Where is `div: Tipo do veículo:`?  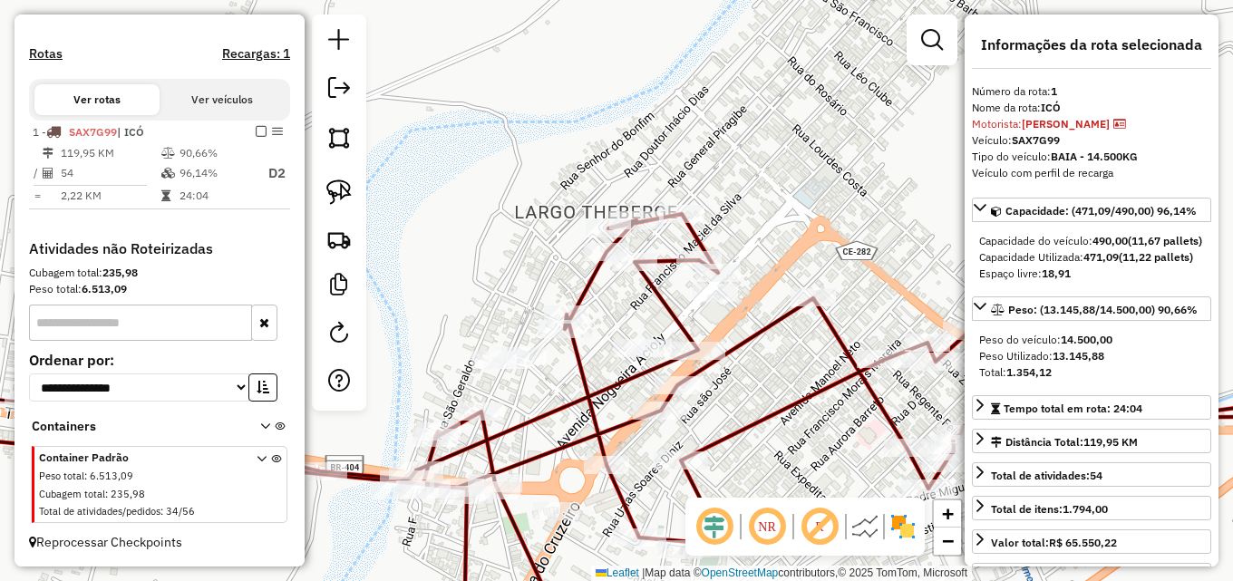
div: Tipo do veículo: is located at coordinates (1092, 157).